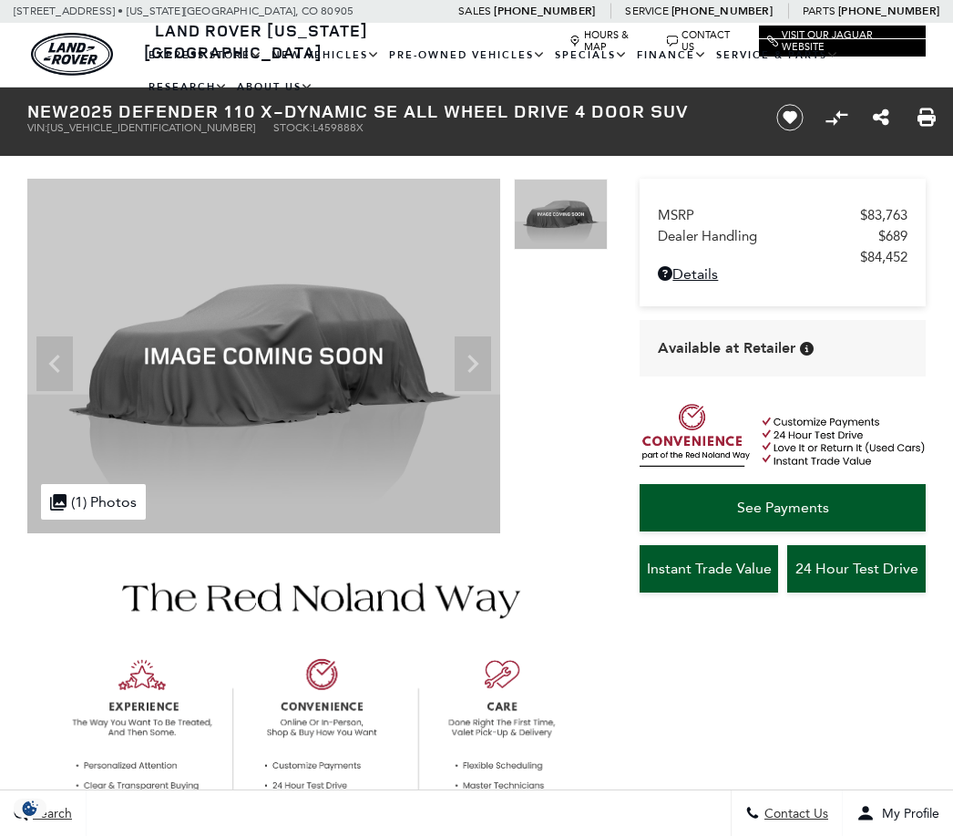 The height and width of the screenshot is (836, 953). What do you see at coordinates (783, 215) in the screenshot?
I see `a: MSRP $83,763` at bounding box center [783, 215].